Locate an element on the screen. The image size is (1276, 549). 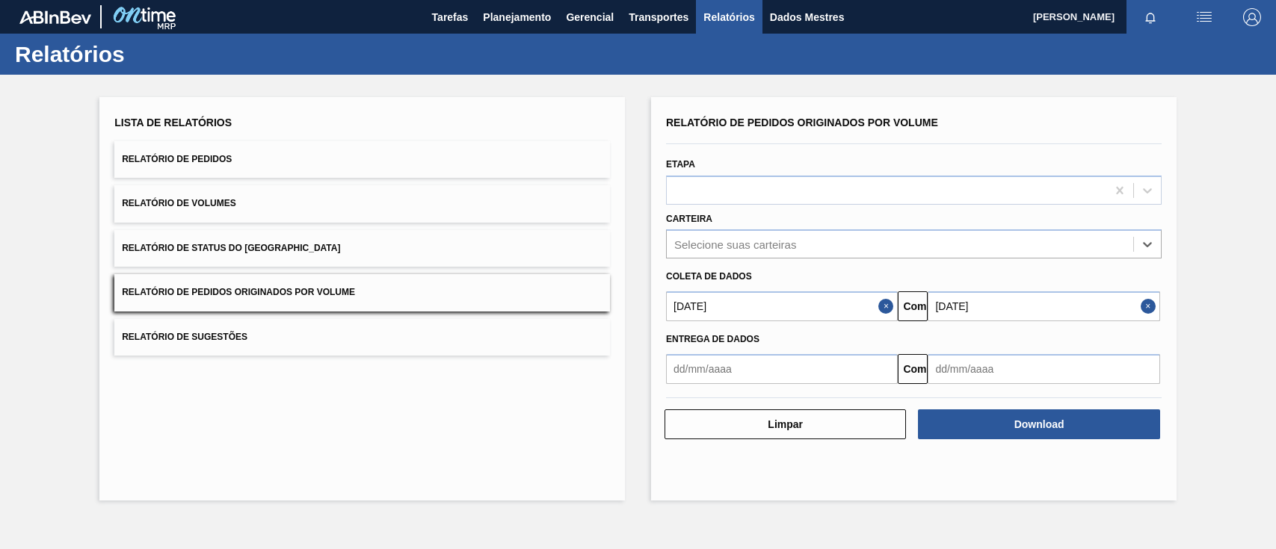
button: Limpar is located at coordinates (785, 425).